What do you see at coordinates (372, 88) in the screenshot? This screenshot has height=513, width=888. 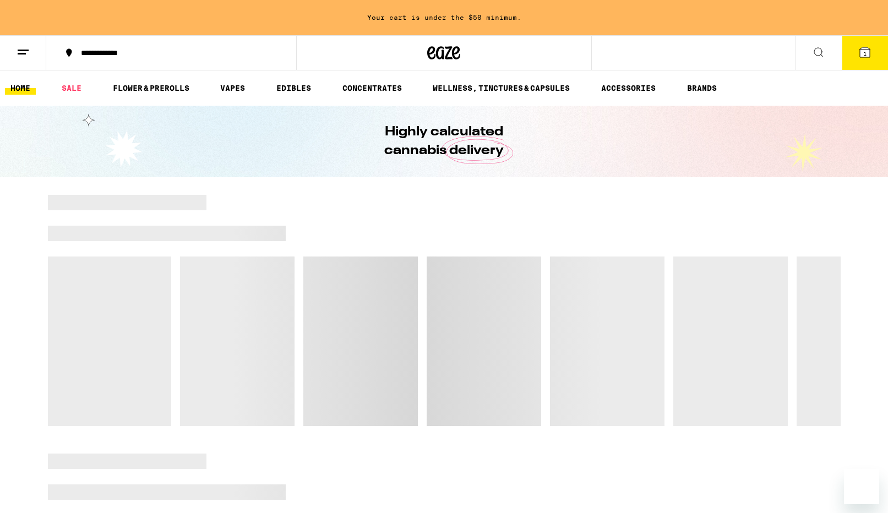 I see `a: CONCENTRATES` at bounding box center [372, 88].